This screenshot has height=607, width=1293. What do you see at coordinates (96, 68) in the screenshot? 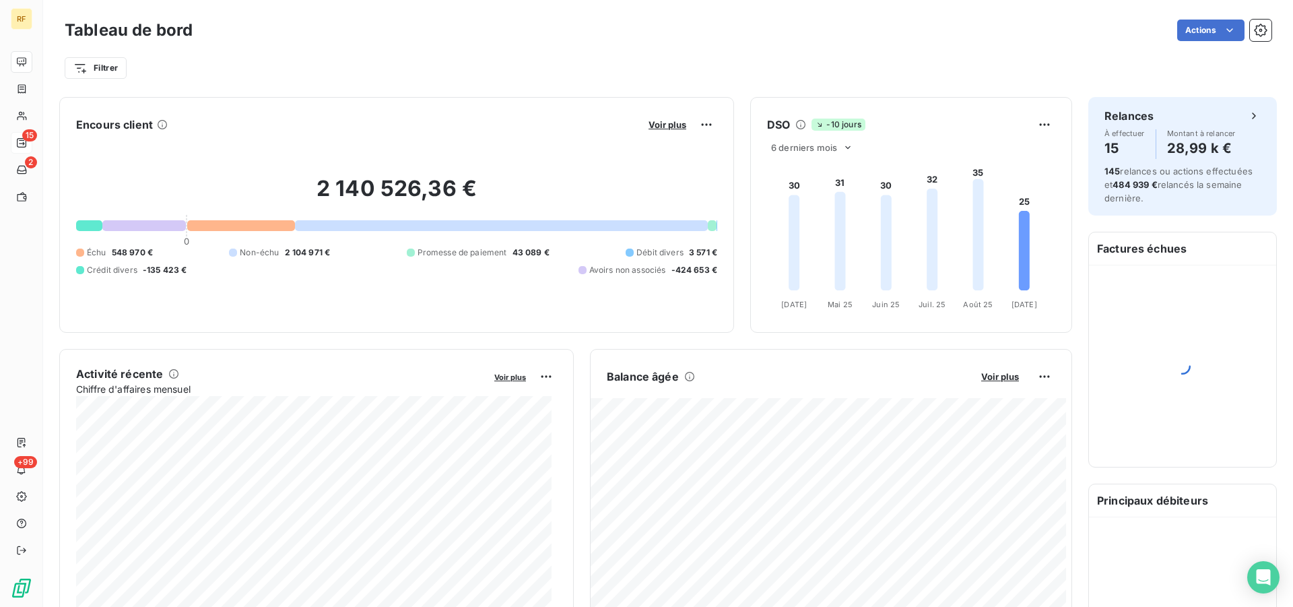
I see `button: Filtrer` at bounding box center [96, 68].